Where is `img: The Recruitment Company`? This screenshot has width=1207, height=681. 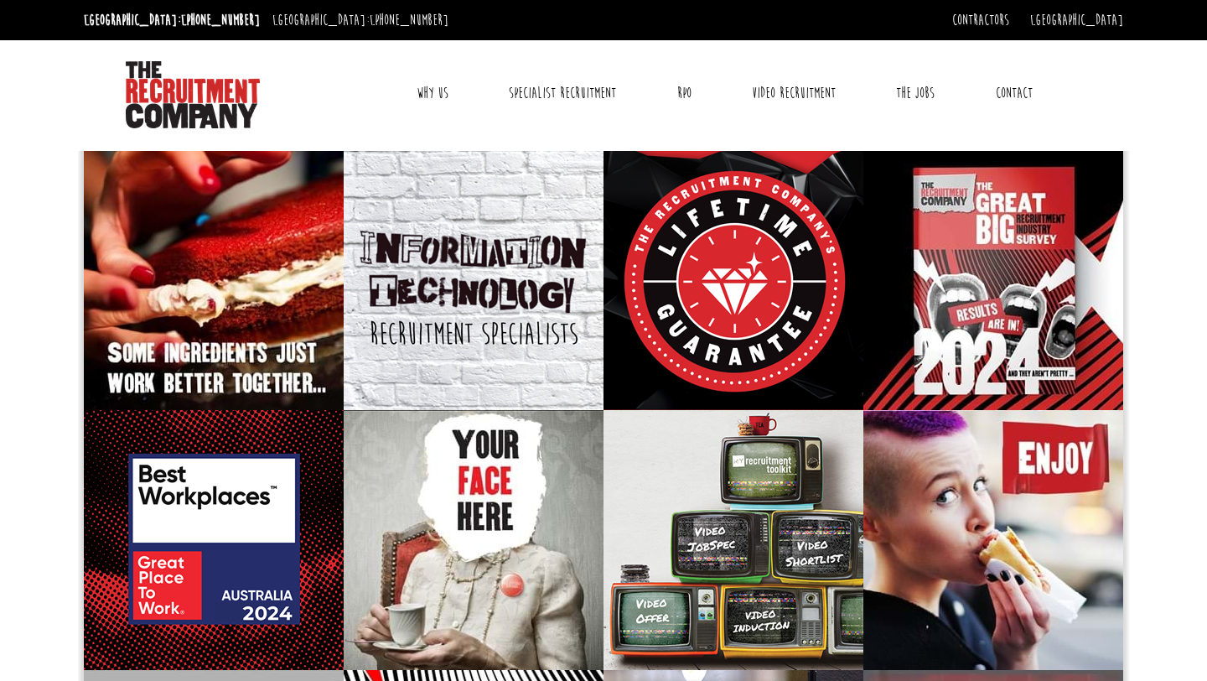 img: The Recruitment Company is located at coordinates (193, 95).